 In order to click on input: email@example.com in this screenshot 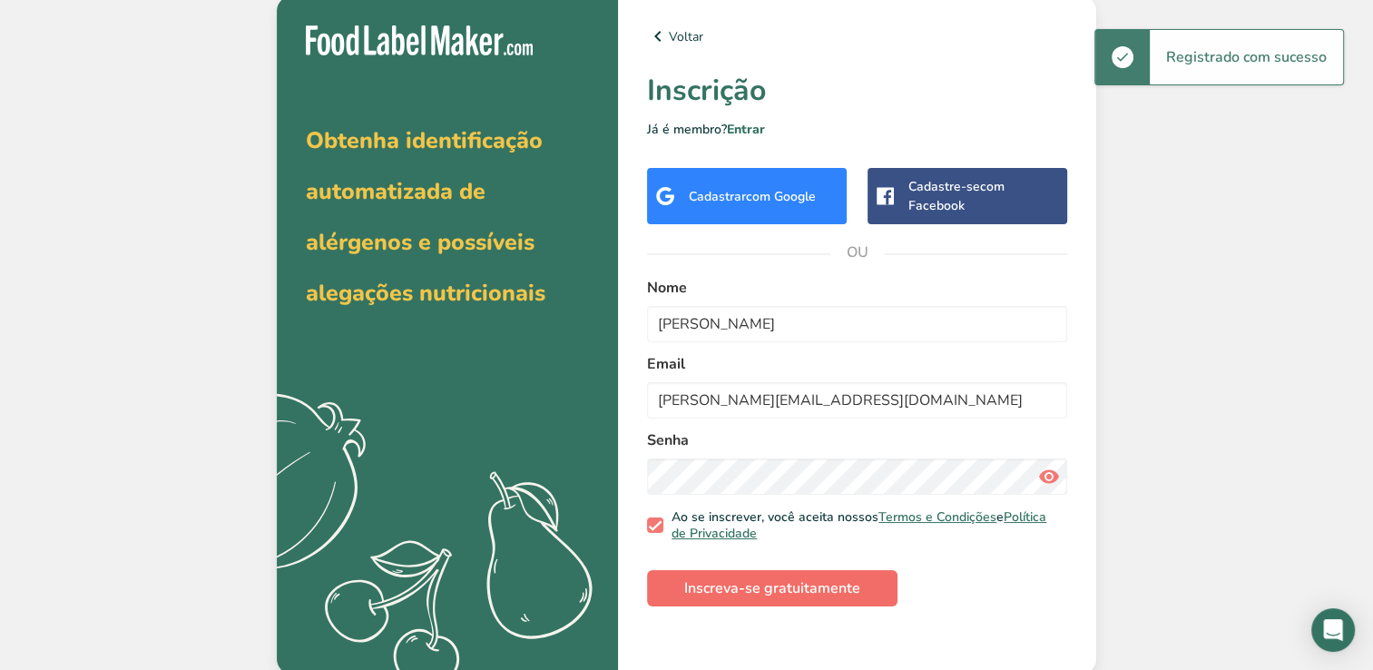, I will do `click(857, 400)`.